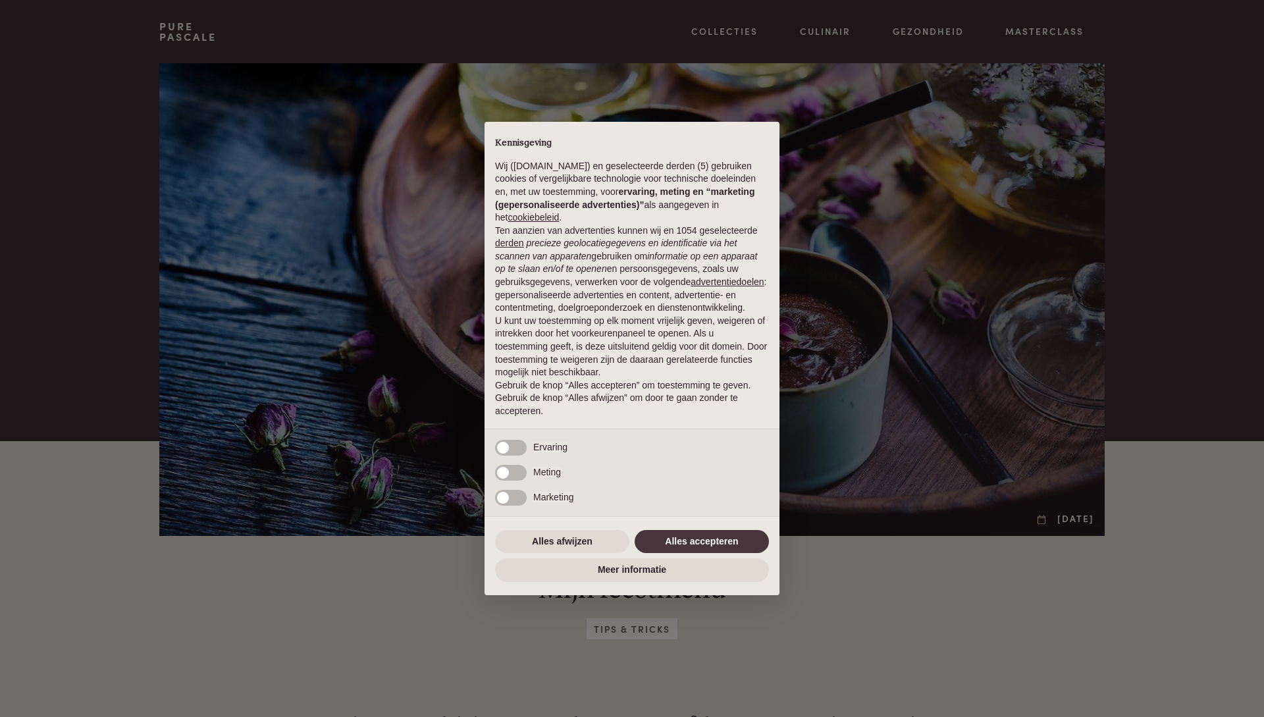 The height and width of the screenshot is (717, 1264). Describe the element at coordinates (632, 398) in the screenshot. I see `p: Gebruik de knop “Alles accepteren” om toestemming te geven. Gebruik de knop “Alles afwijzen” om d...` at that location.